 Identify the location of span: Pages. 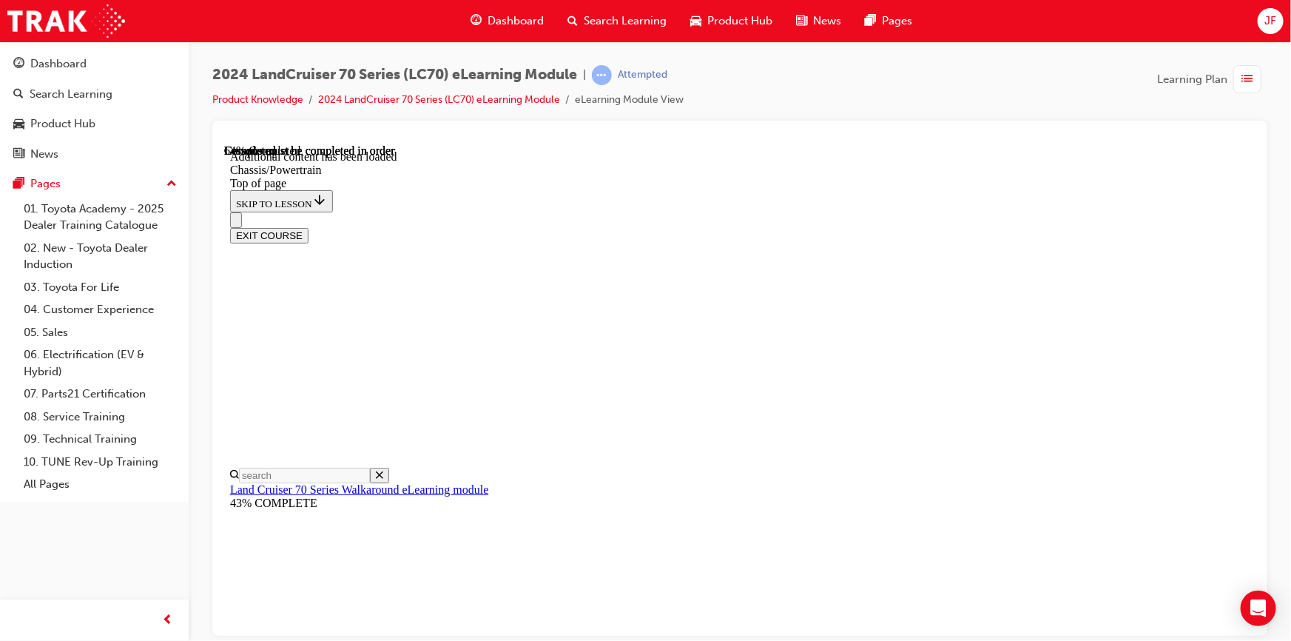
(897, 21).